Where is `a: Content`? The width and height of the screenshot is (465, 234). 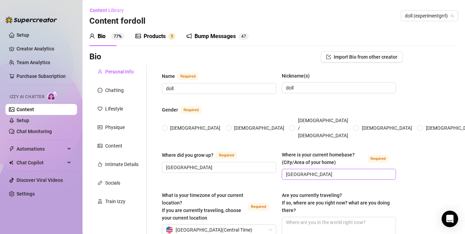
a: Content is located at coordinates (25, 110).